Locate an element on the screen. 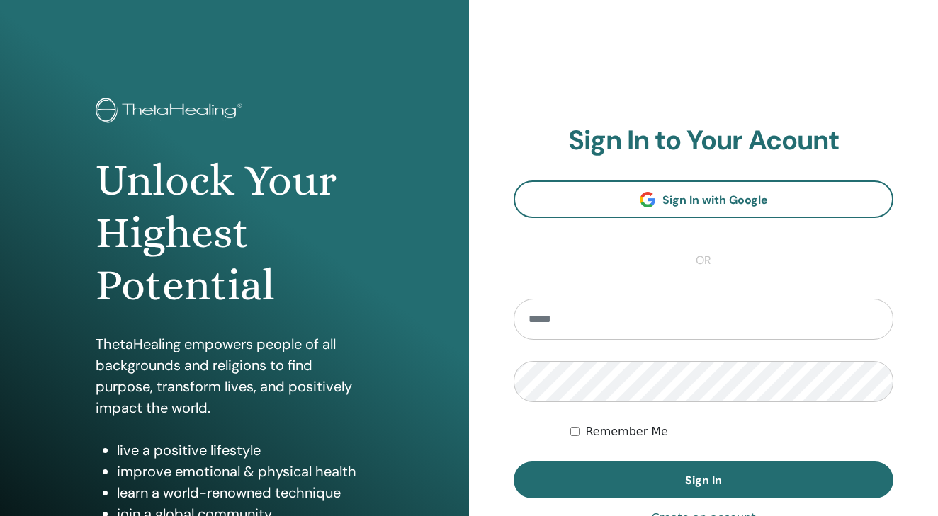 This screenshot has height=516, width=938. h1: Unlock Your Highest Potential is located at coordinates (234, 233).